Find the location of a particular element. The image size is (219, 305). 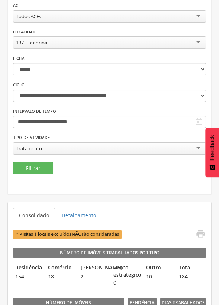

span: * Visitas à locais excluídos são consideradas is located at coordinates (67, 234).